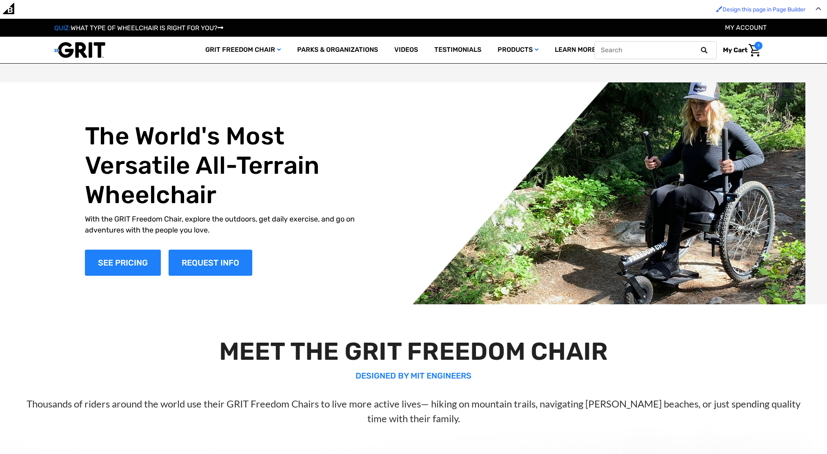 This screenshot has width=827, height=454. I want to click on p: With the GRIT Freedom Chair, explore the outdoors, get daily exercise, and go on adventures with ..., so click(229, 225).